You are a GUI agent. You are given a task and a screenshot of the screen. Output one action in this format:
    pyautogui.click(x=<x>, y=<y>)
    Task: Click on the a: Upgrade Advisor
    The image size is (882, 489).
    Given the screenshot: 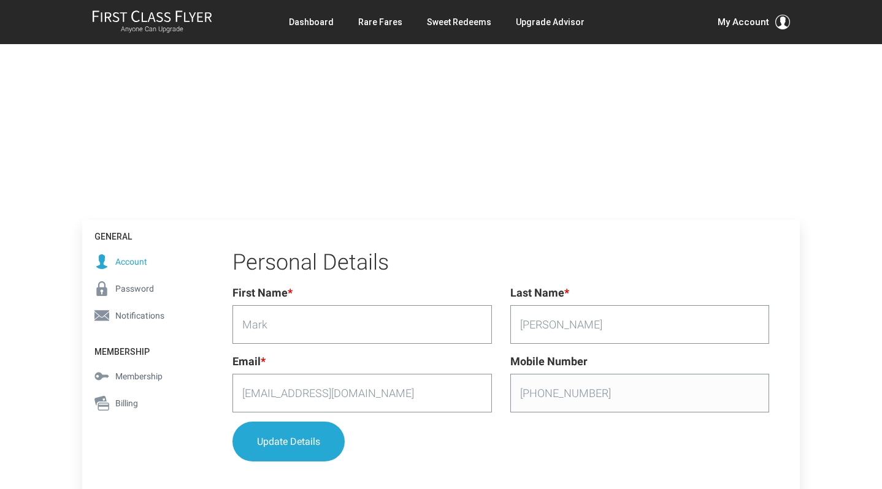 What is the action you would take?
    pyautogui.click(x=550, y=22)
    